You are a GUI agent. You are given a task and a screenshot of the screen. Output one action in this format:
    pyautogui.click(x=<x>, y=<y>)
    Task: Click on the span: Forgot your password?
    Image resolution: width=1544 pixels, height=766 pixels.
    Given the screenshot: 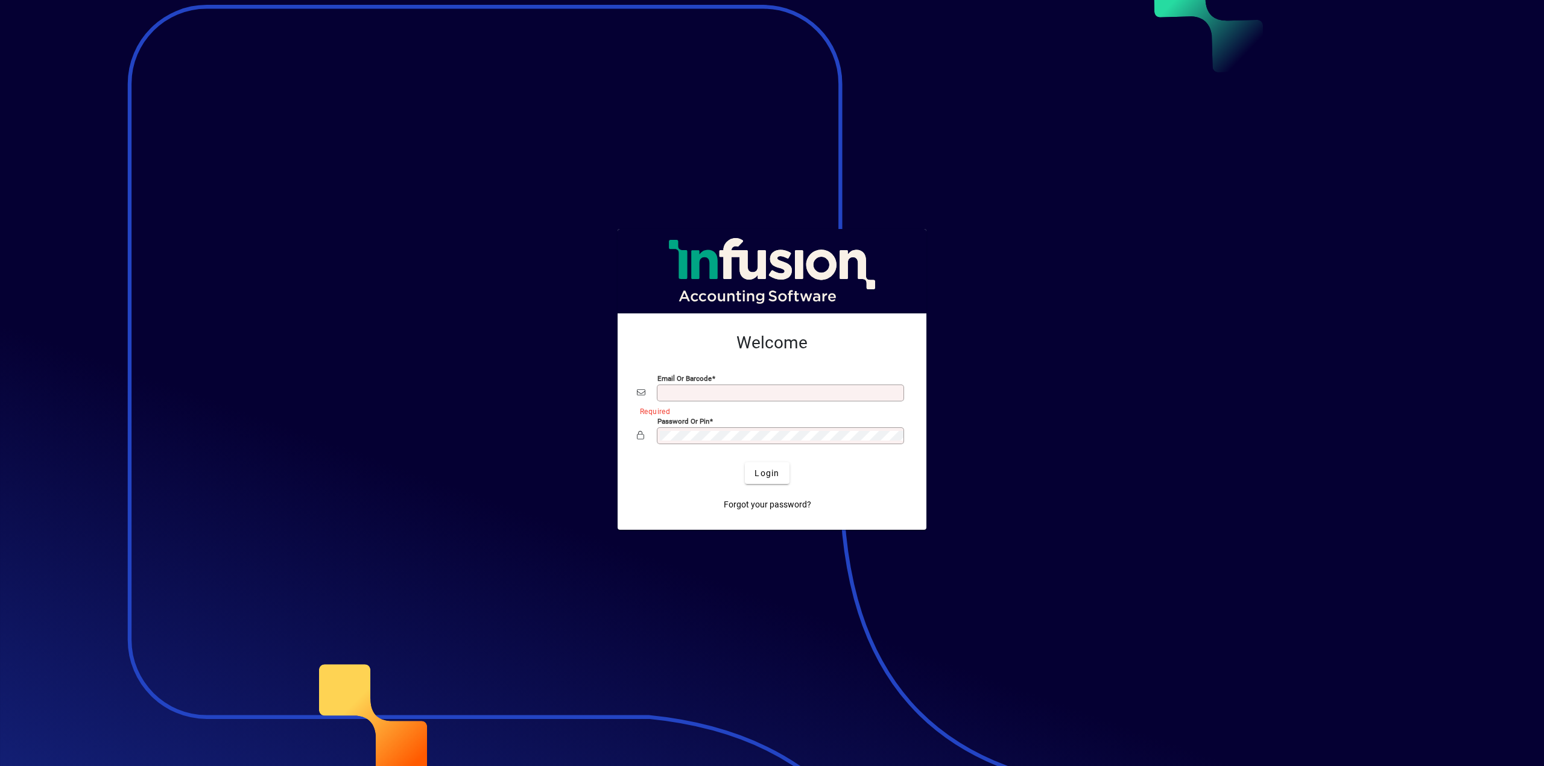 What is the action you would take?
    pyautogui.click(x=767, y=505)
    